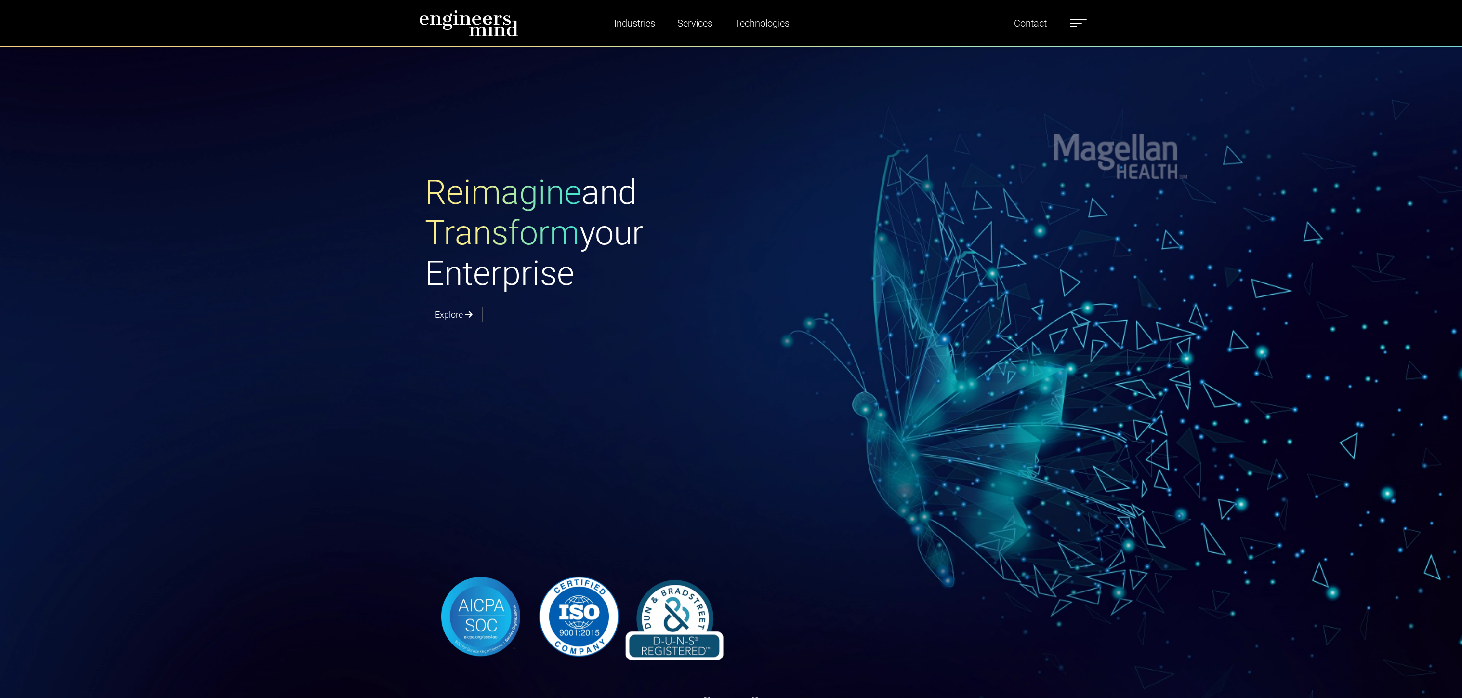 The height and width of the screenshot is (698, 1462). Describe the element at coordinates (578, 616) in the screenshot. I see `img: banner-logo` at that location.